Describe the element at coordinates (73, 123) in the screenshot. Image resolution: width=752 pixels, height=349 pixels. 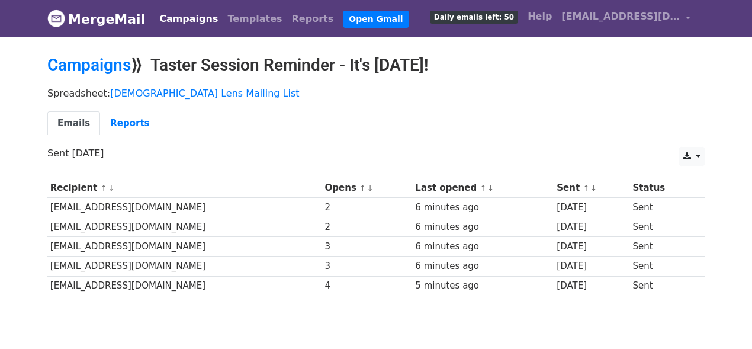
I see `a: Emails` at that location.